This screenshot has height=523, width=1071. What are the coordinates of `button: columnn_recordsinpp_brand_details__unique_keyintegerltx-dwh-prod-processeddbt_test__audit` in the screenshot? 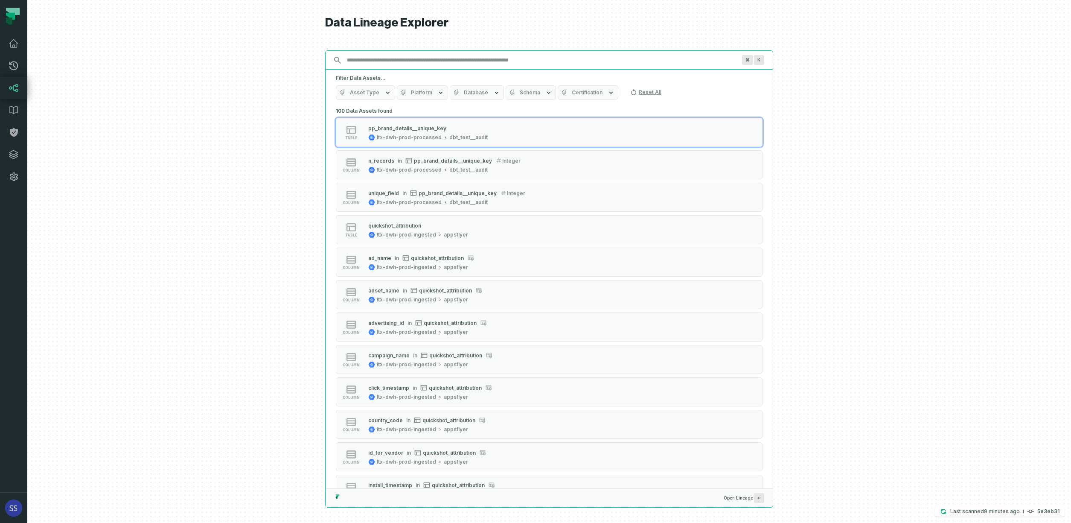 It's located at (549, 165).